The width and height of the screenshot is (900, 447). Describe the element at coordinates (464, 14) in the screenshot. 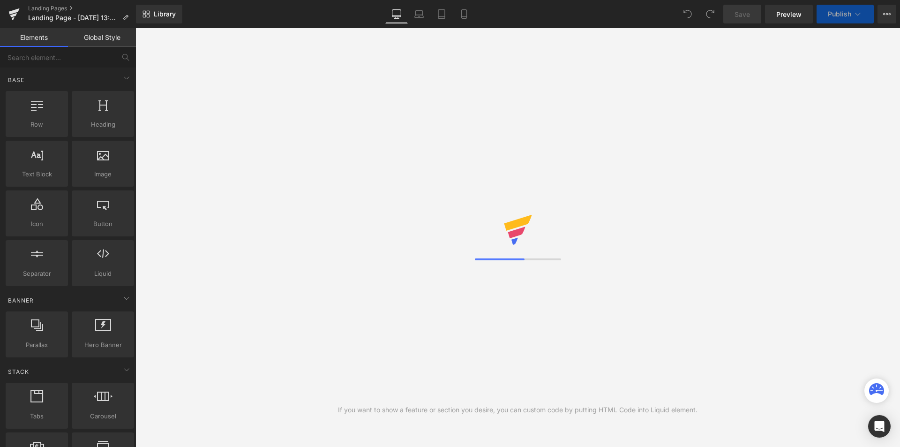

I see `a: Mobile` at that location.